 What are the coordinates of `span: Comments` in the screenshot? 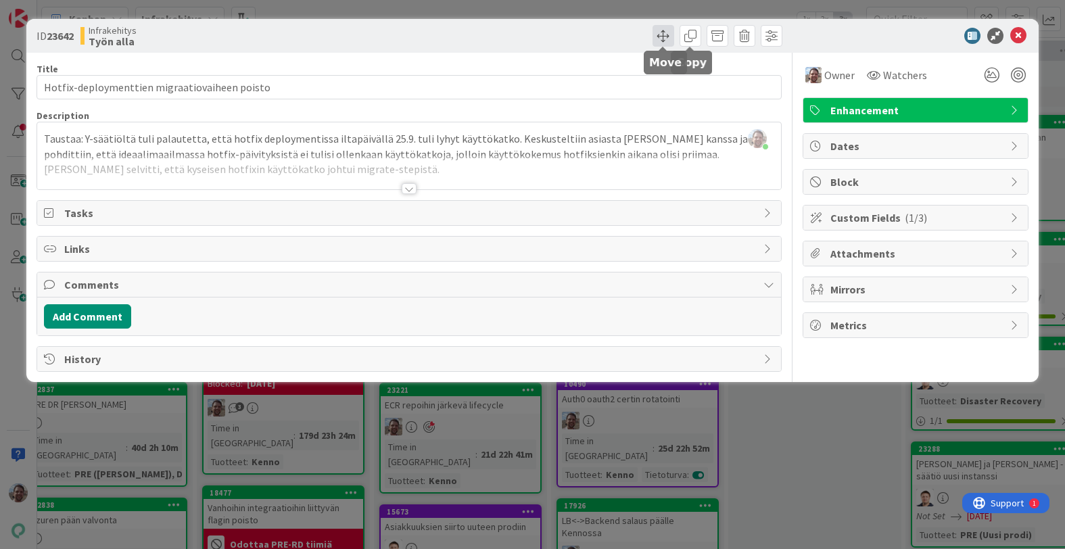 It's located at (410, 285).